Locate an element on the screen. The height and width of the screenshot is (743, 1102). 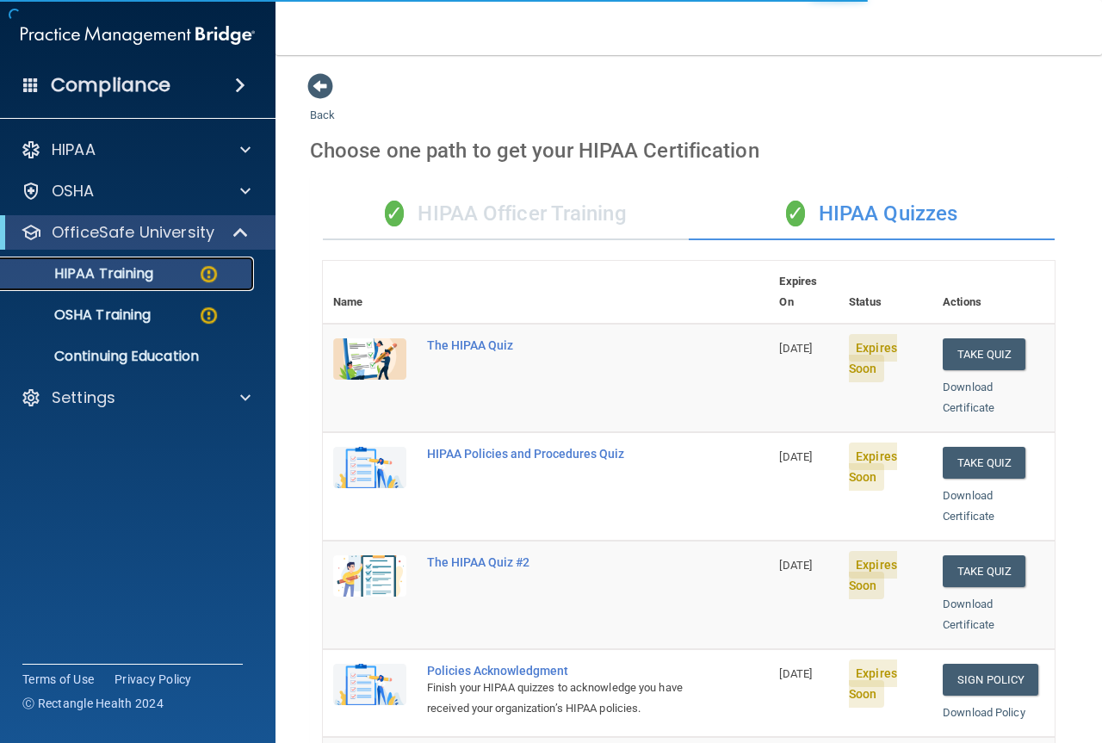
div: HIPAA Quizzes is located at coordinates (871, 214).